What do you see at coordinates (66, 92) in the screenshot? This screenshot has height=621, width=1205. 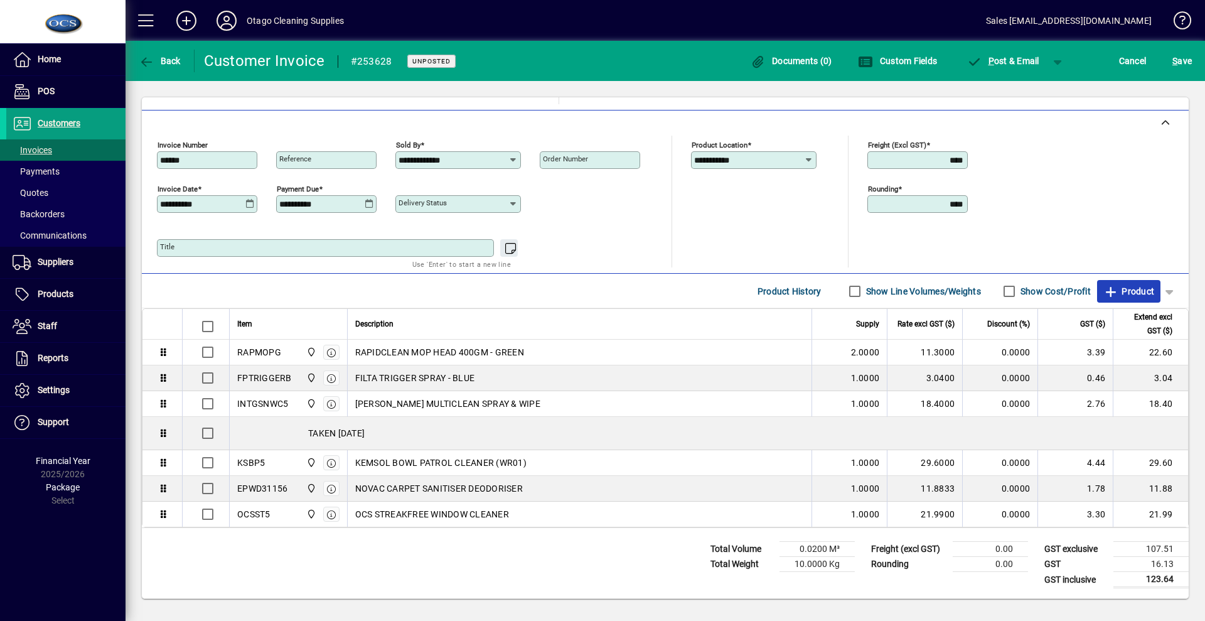 I see `a: POS` at bounding box center [66, 92].